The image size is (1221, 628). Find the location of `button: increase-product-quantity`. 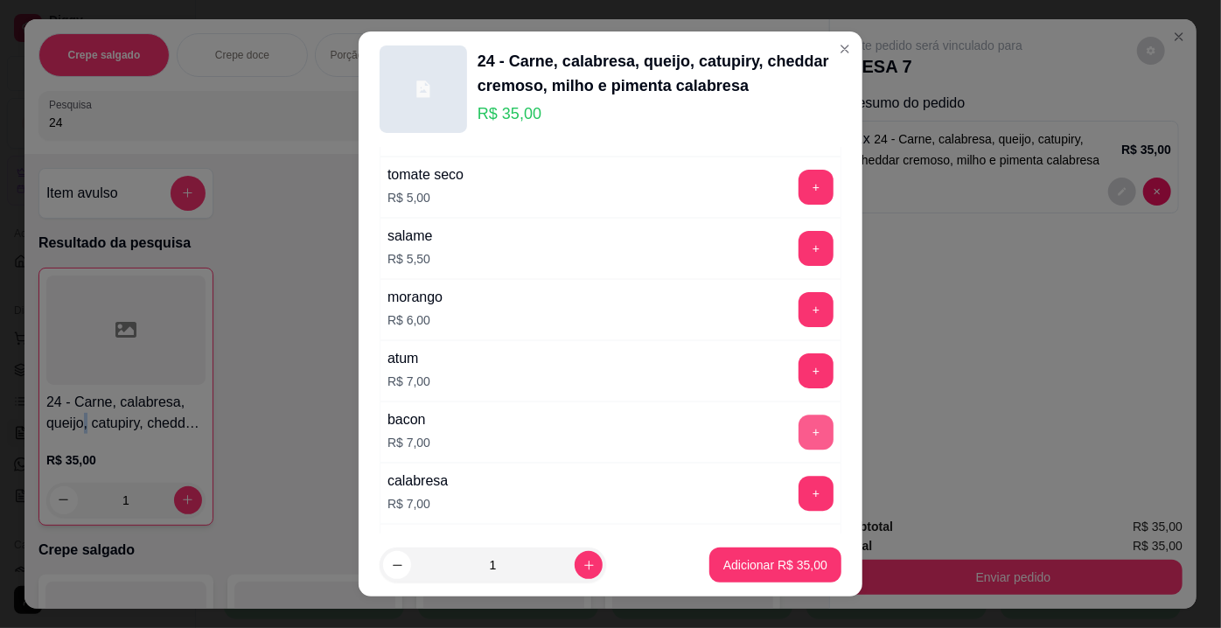

button: increase-product-quantity is located at coordinates (589, 565).